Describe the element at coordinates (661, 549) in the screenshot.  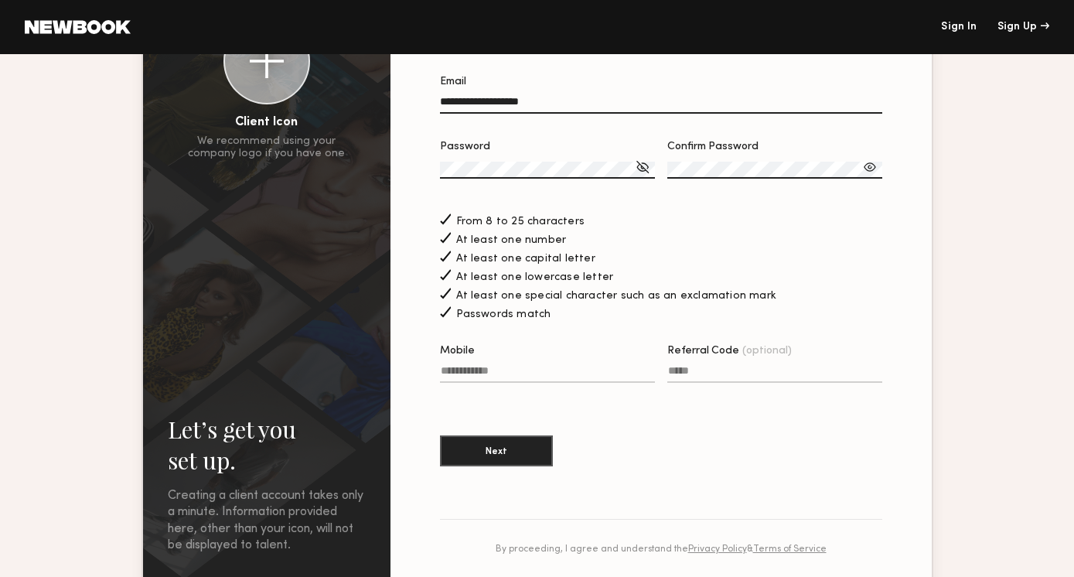
I see `div: By proceeding, I agree and understand the &` at that location.